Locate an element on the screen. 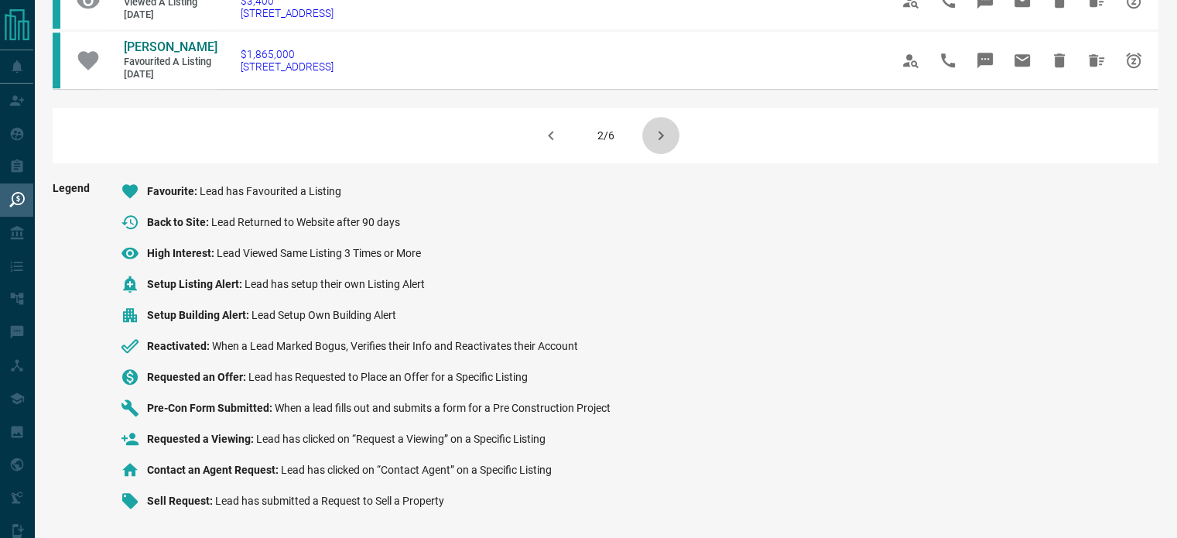 This screenshot has height=538, width=1177. span: Setup Listing Alert is located at coordinates (196, 284).